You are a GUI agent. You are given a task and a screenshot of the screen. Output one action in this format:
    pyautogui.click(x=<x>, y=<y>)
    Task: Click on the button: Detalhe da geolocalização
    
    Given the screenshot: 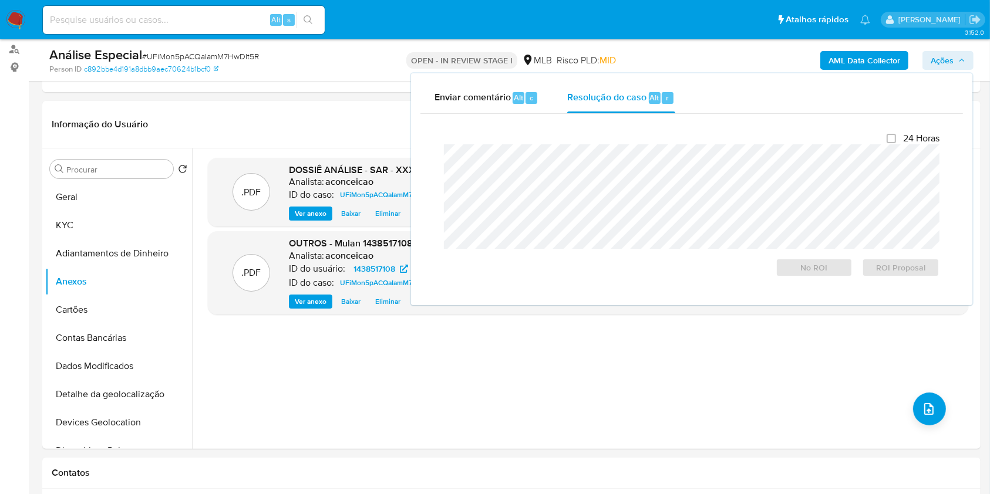 What is the action you would take?
    pyautogui.click(x=119, y=394)
    